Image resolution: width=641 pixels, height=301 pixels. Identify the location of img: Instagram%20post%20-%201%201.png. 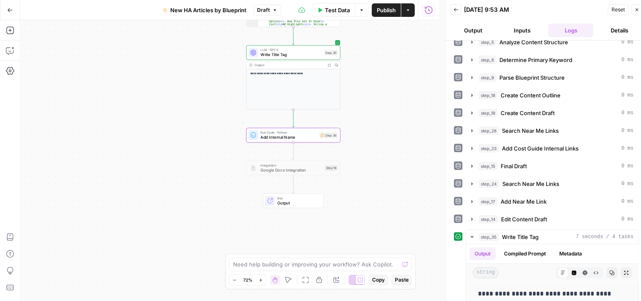
(253, 168).